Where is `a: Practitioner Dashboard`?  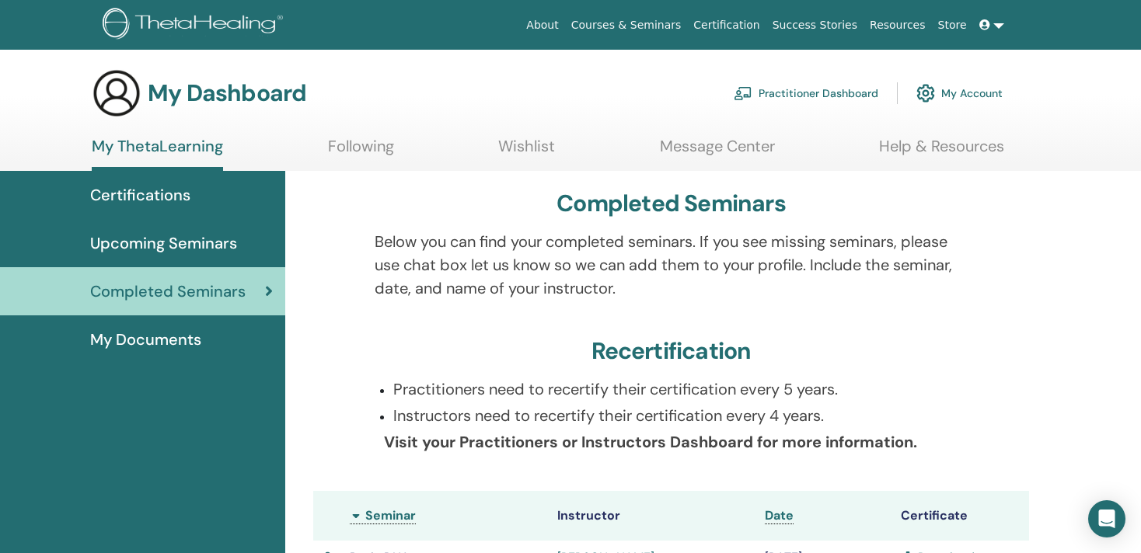 a: Practitioner Dashboard is located at coordinates (806, 93).